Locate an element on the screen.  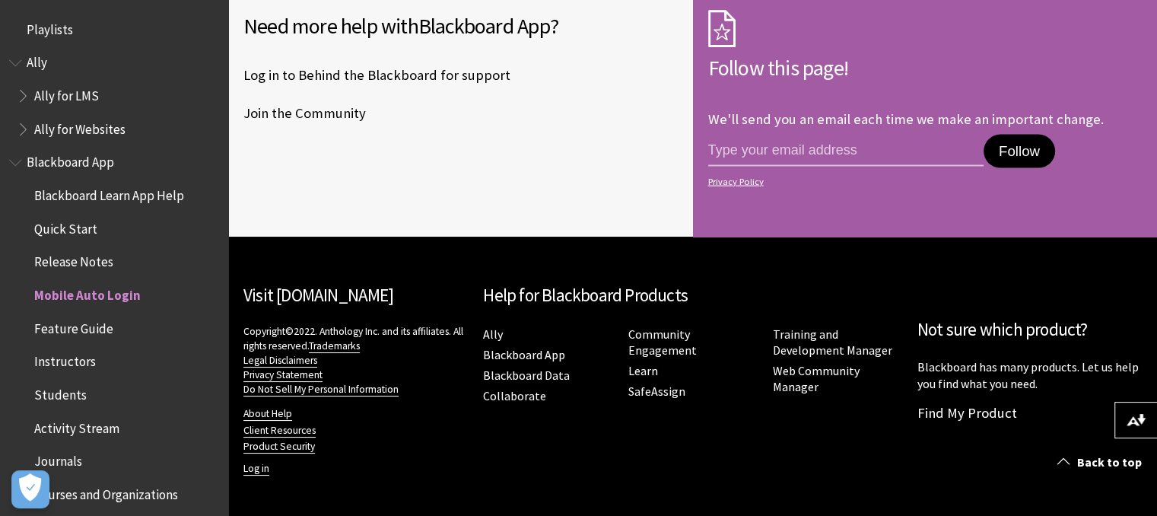
span: Instructors is located at coordinates (65, 359).